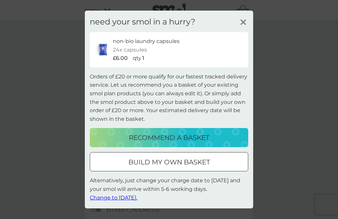 This screenshot has width=338, height=219. I want to click on p: build my own basket, so click(169, 162).